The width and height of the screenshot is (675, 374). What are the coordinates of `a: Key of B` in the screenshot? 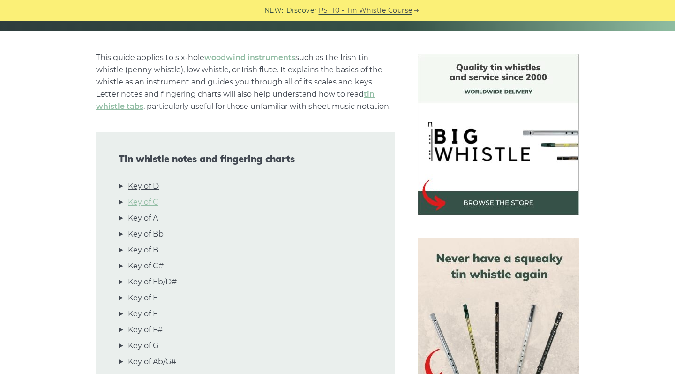 It's located at (143, 250).